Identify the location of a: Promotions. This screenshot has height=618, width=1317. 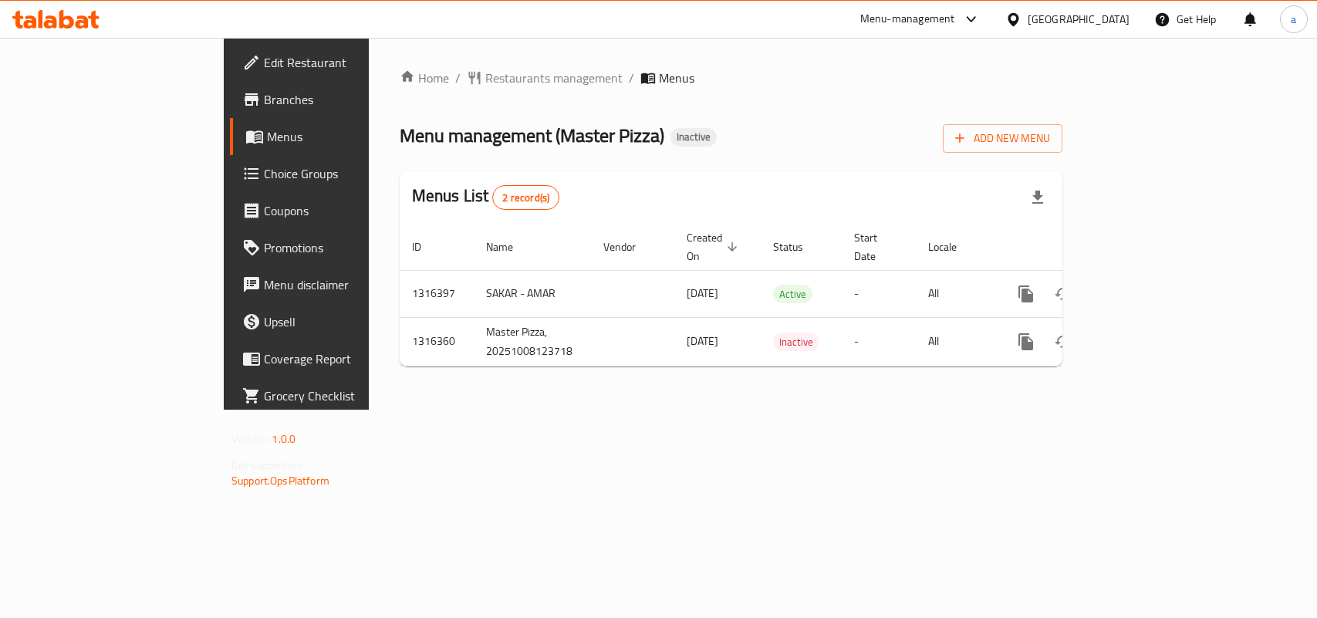
(336, 248).